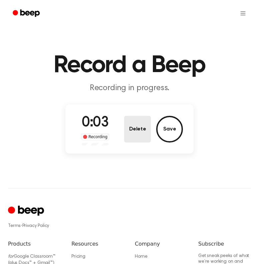 This screenshot has height=264, width=259. What do you see at coordinates (243, 13) in the screenshot?
I see `button: Open menu` at bounding box center [243, 13].